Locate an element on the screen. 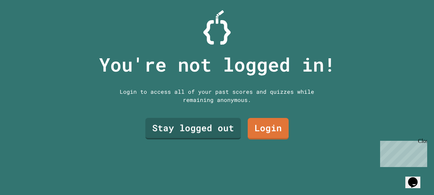 Image resolution: width=434 pixels, height=195 pixels. div: Chat with us now!Close is located at coordinates (25, 23).